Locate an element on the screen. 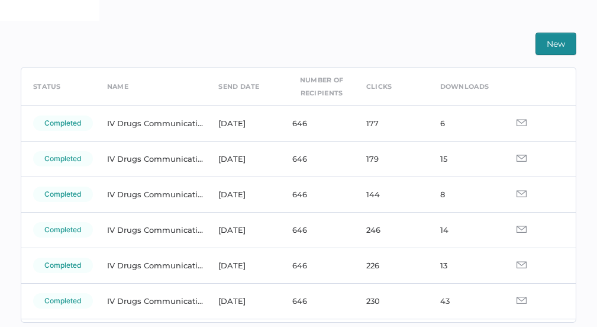  div: number of recipients is located at coordinates (321, 86).